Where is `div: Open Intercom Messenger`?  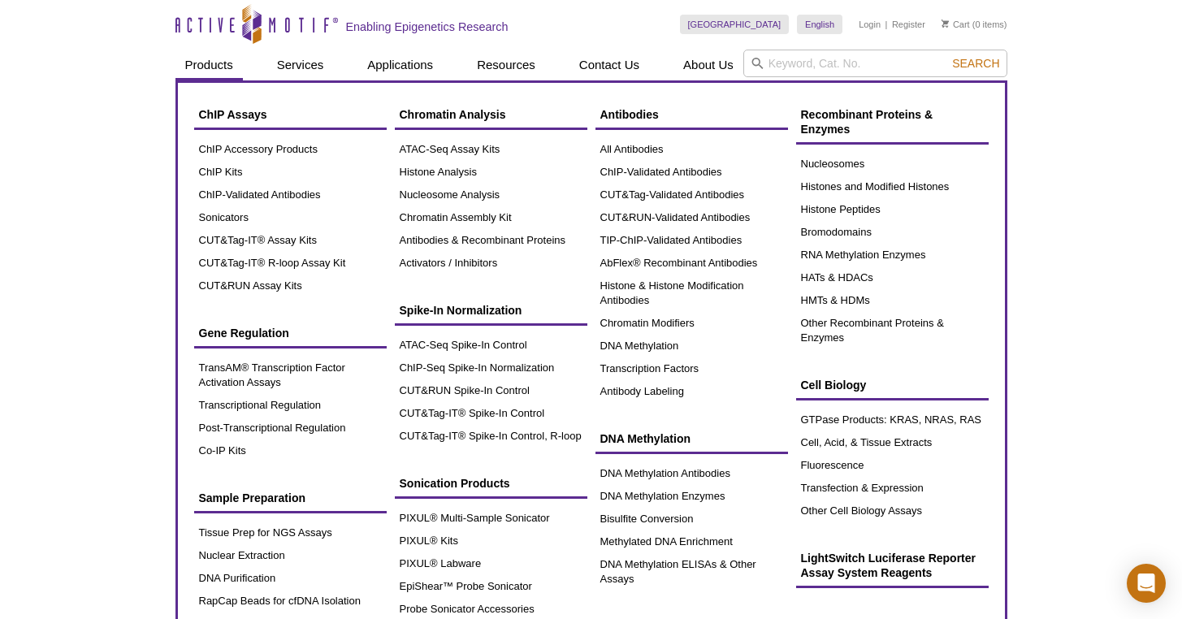
div: Open Intercom Messenger is located at coordinates (1147, 584).